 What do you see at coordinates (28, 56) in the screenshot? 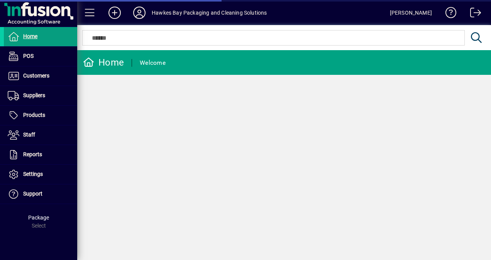
I see `span: POS` at bounding box center [28, 56].